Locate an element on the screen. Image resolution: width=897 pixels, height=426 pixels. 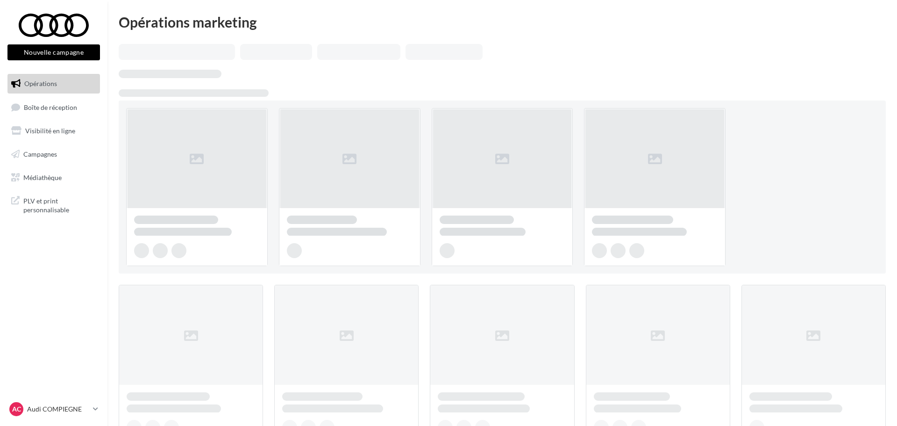
span: Boîte de réception is located at coordinates (50, 107).